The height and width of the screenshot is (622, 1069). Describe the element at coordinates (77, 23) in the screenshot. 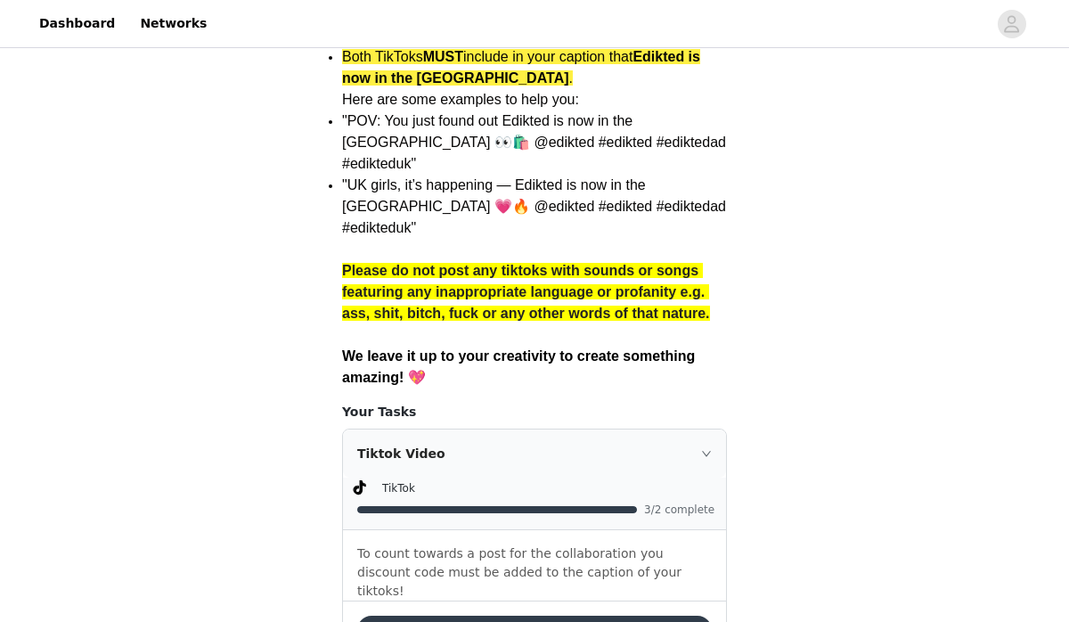

I see `a: Dashboard` at that location.